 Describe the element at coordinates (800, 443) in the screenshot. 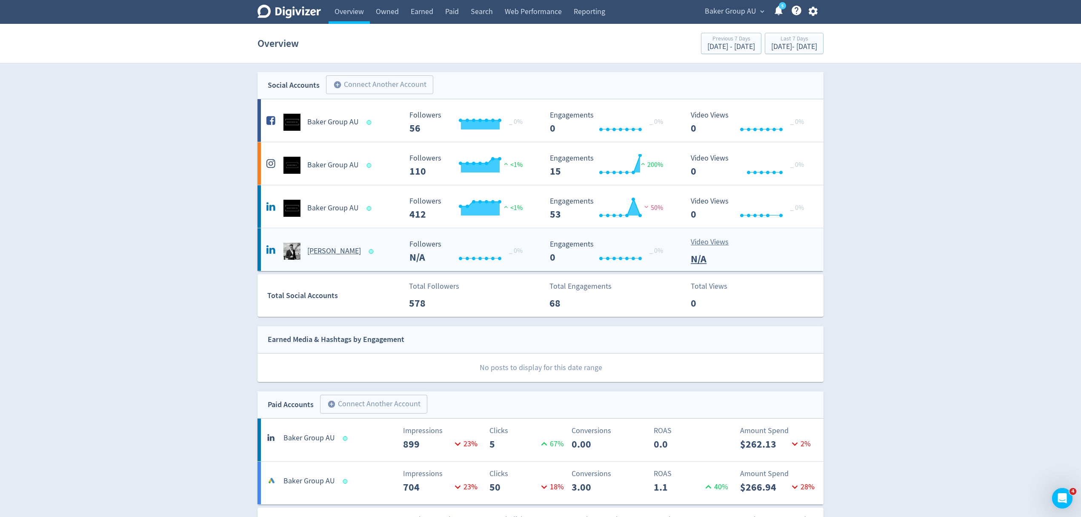

I see `p: 2 %` at that location.